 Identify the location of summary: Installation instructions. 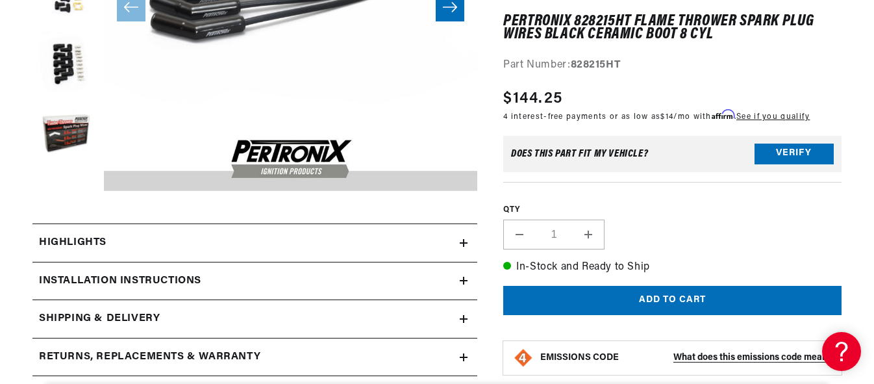
(254, 281).